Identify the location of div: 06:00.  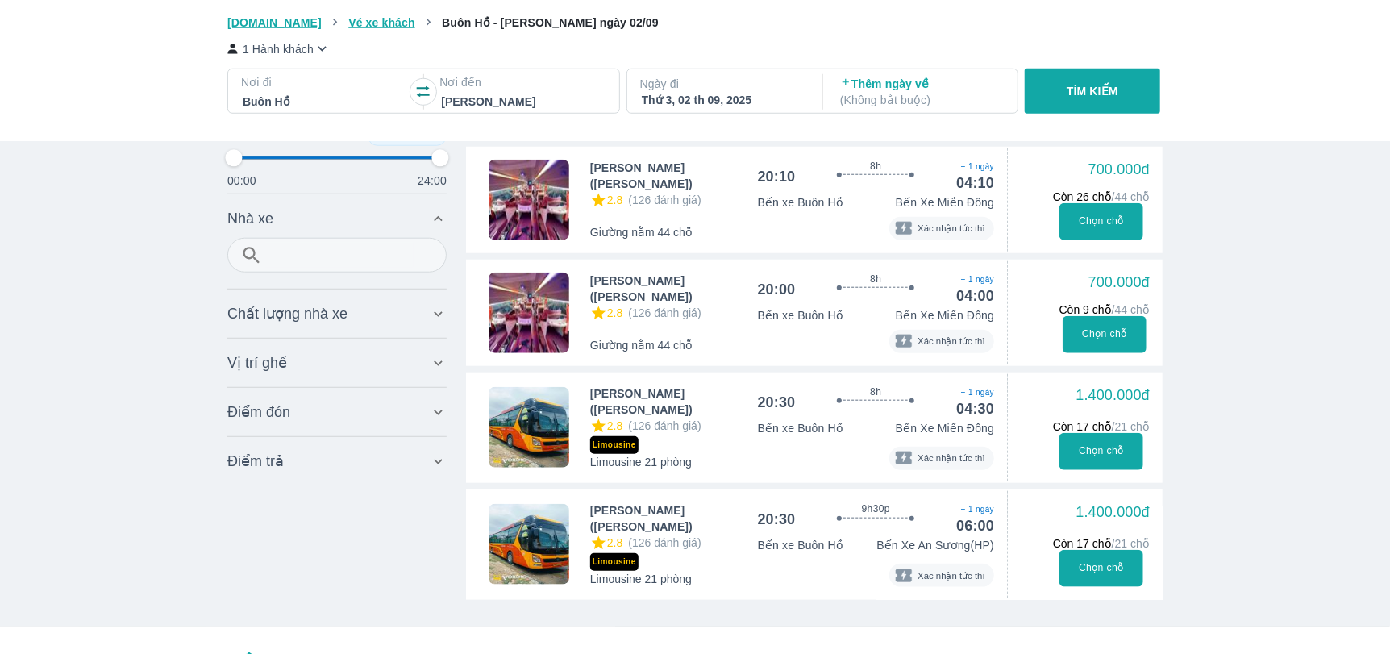
(974, 526).